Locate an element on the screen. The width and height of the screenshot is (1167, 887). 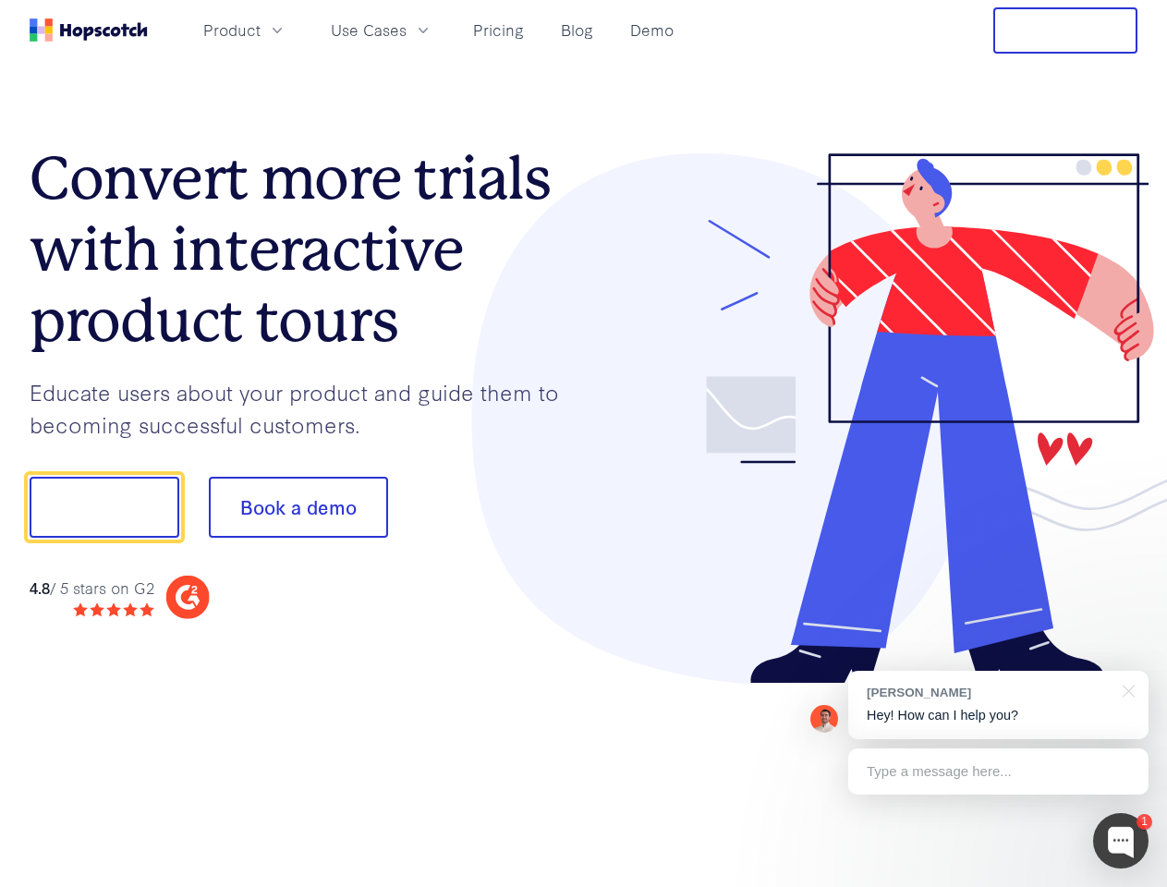
img: Mark Spera is located at coordinates (824, 719).